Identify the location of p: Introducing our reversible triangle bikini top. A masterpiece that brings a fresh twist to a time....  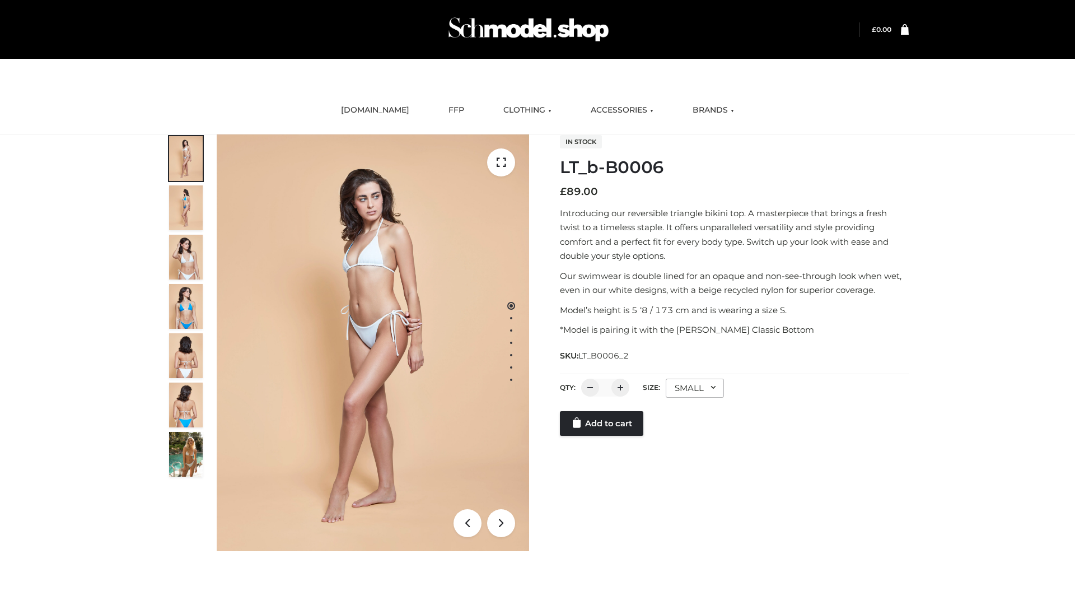
(734, 235).